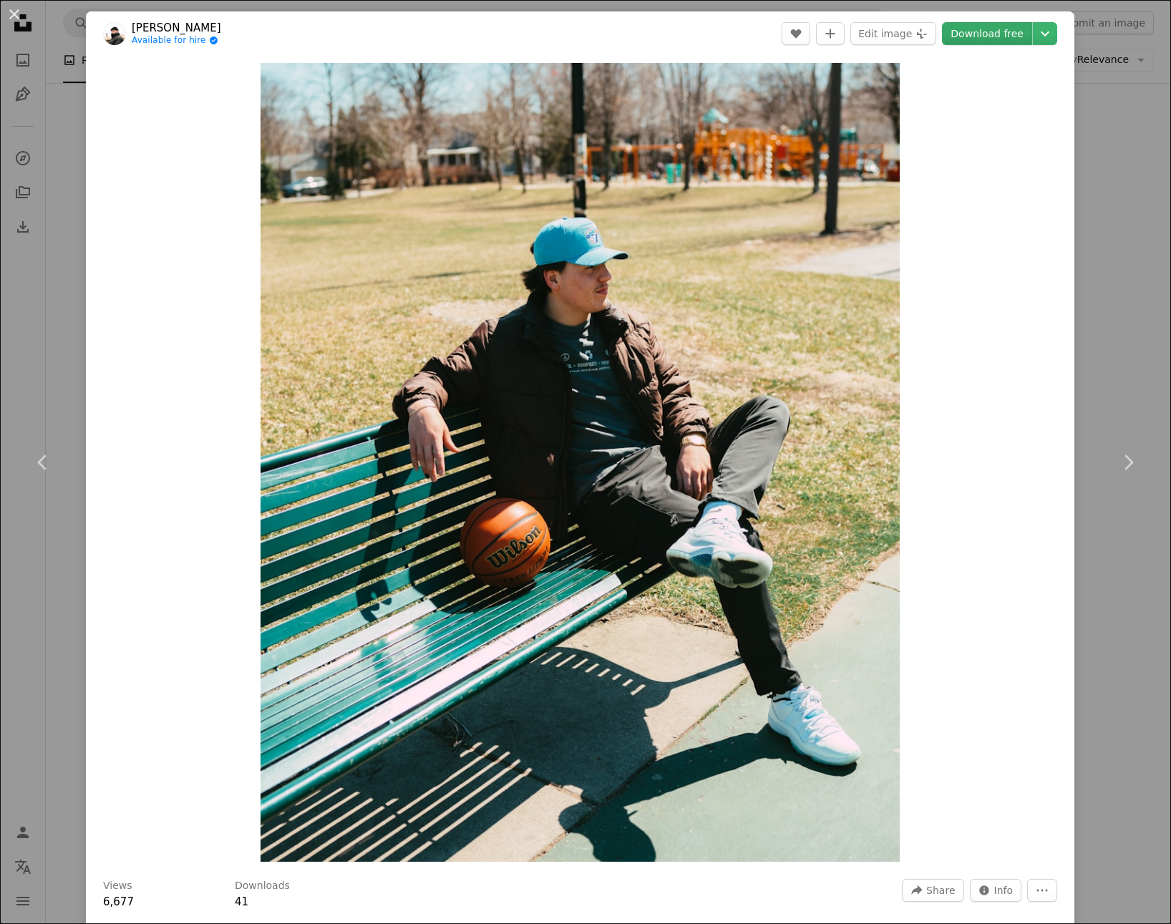 Image resolution: width=1171 pixels, height=924 pixels. What do you see at coordinates (114, 34) in the screenshot?
I see `a: Go to Brock Wegner's profile` at bounding box center [114, 34].